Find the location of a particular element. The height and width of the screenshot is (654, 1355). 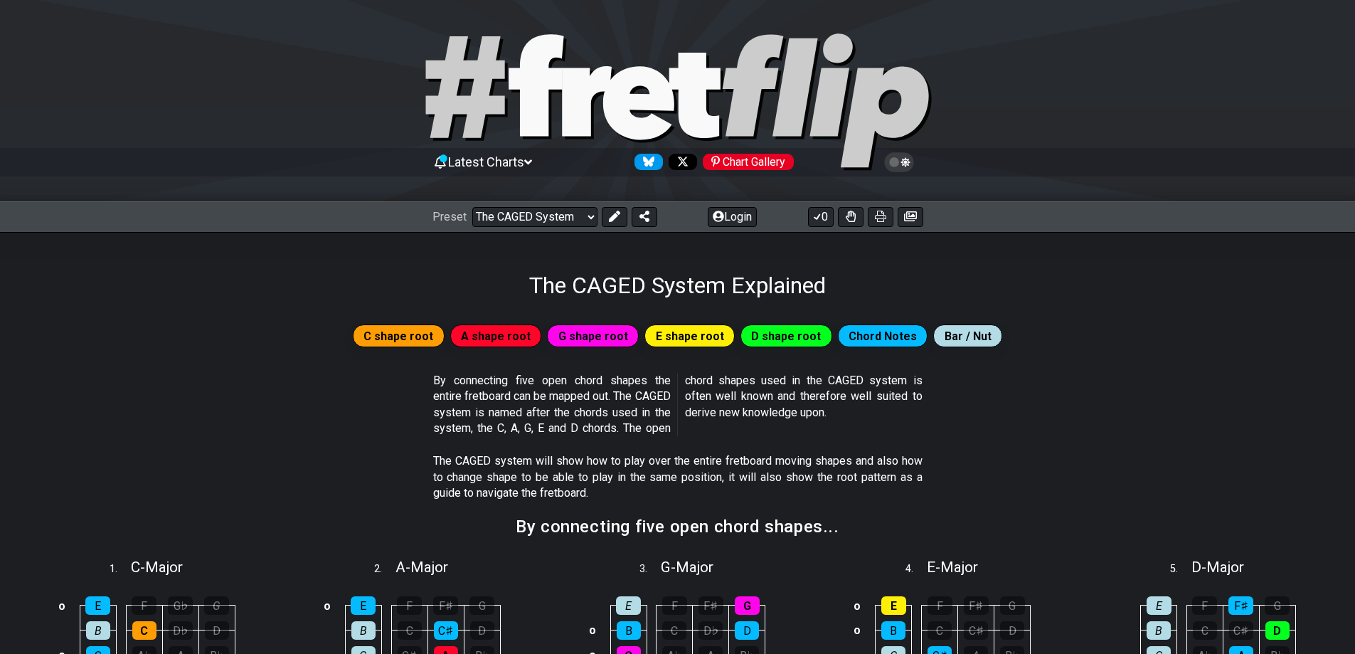

span: G - Major is located at coordinates (687, 567).